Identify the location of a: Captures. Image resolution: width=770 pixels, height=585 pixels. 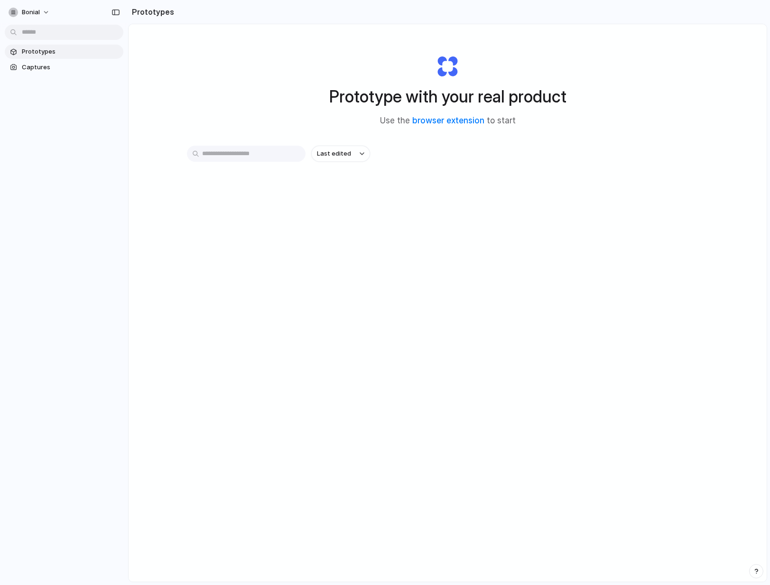
(64, 67).